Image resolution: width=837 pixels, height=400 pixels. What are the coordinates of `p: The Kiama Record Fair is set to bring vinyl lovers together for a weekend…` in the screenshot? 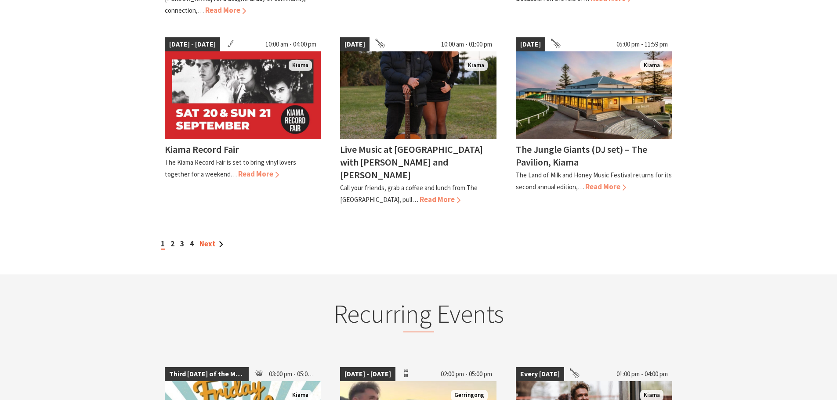 It's located at (230, 168).